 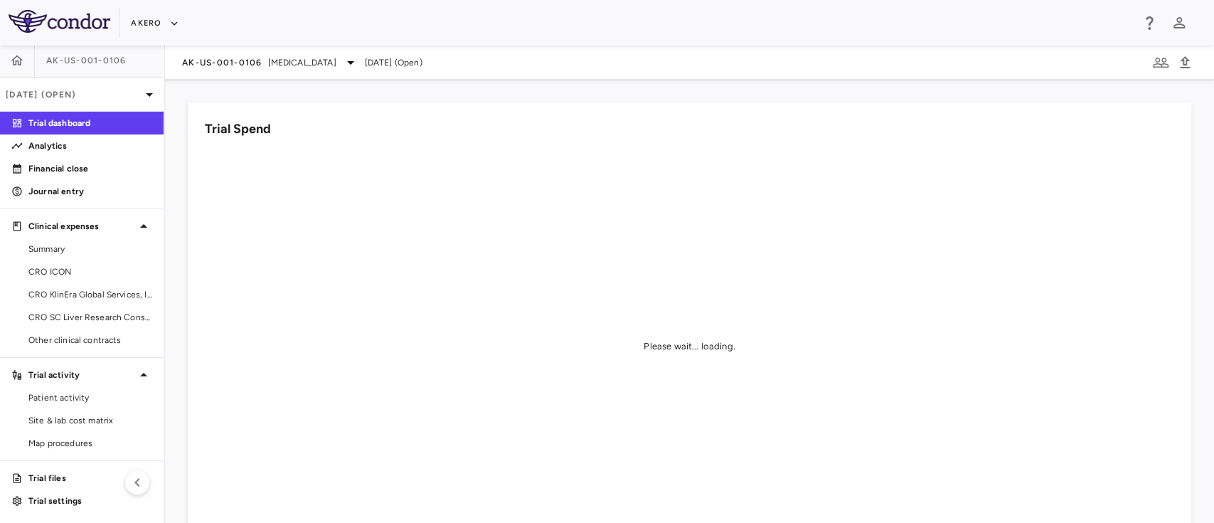 What do you see at coordinates (59, 21) in the screenshot?
I see `img: logo-full-SnFGN8VE.png` at bounding box center [59, 21].